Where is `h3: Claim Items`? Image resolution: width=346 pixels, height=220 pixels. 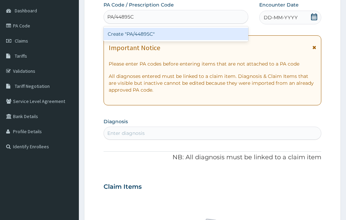
h3: Claim Items is located at coordinates (122, 187).